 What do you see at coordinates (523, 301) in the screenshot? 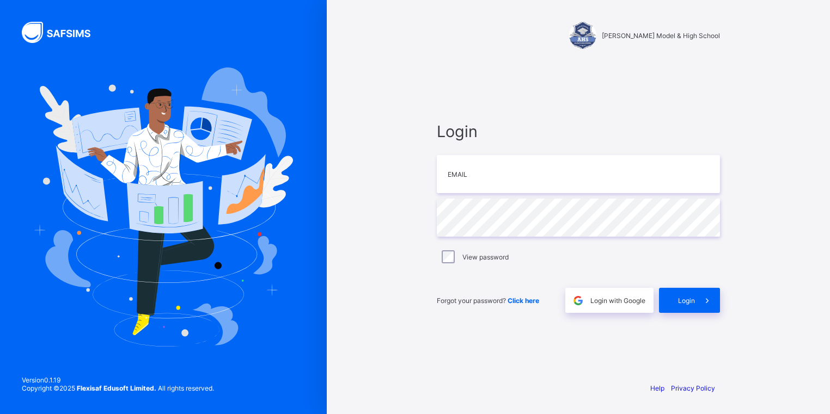
I see `a: Click here` at bounding box center [523, 301].